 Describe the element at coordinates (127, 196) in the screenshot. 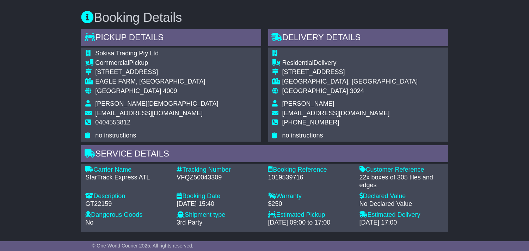

I see `div: Description` at that location.